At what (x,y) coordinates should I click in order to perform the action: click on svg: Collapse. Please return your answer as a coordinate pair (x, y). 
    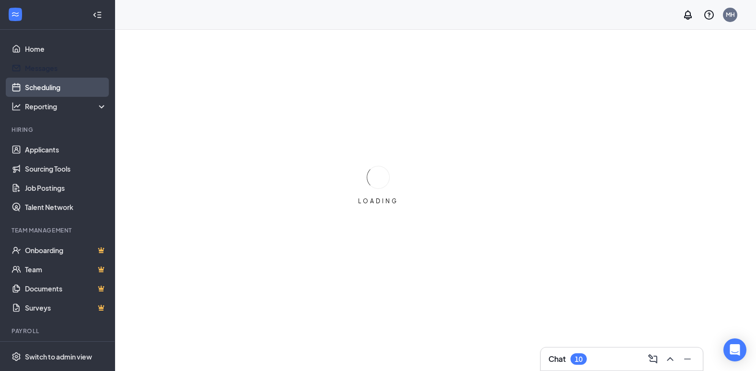
    Looking at the image, I should click on (97, 15).